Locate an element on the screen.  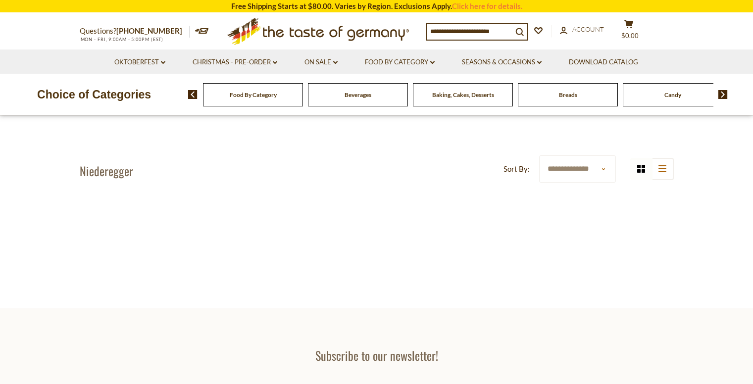
span: Baking, Cakes, Desserts is located at coordinates (463, 95).